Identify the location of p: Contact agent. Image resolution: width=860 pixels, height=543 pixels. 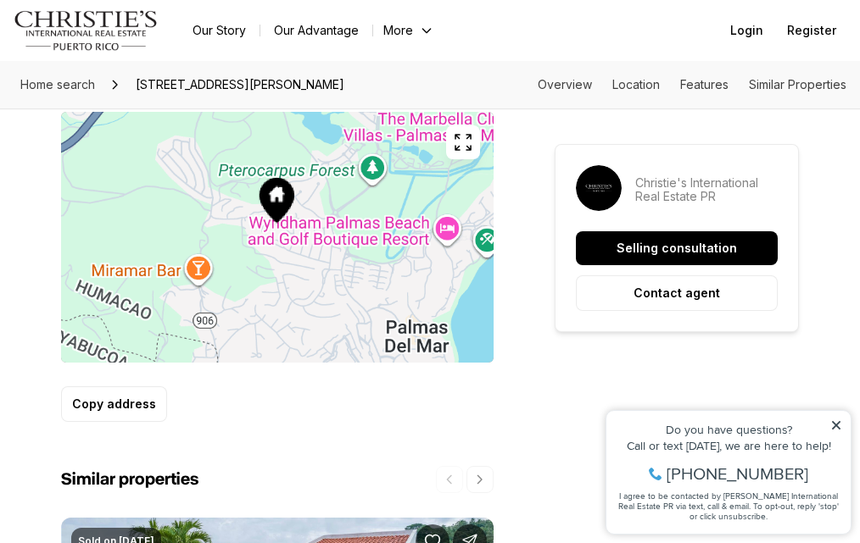
(677, 293).